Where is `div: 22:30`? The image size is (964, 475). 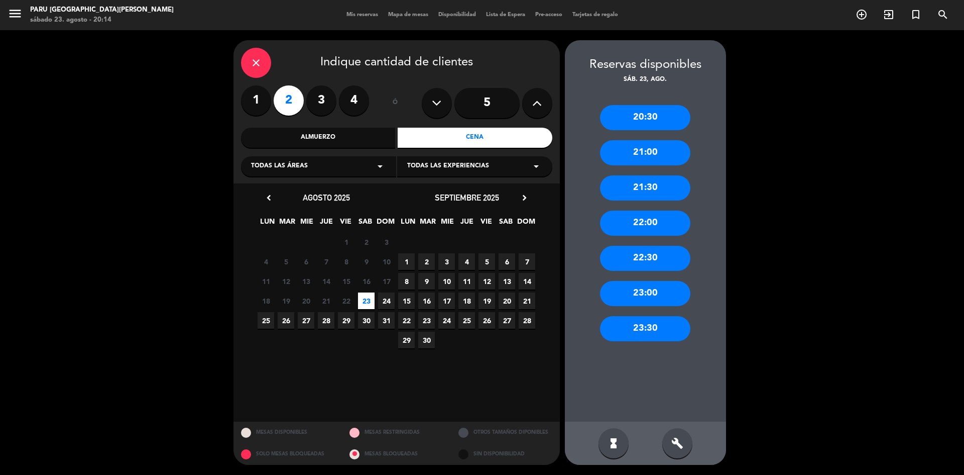
div: 22:30 is located at coordinates (645, 258).